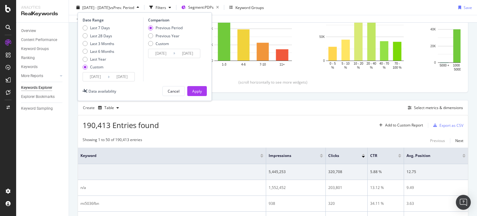  I want to click on div: Keyword Sampling, so click(37, 108).